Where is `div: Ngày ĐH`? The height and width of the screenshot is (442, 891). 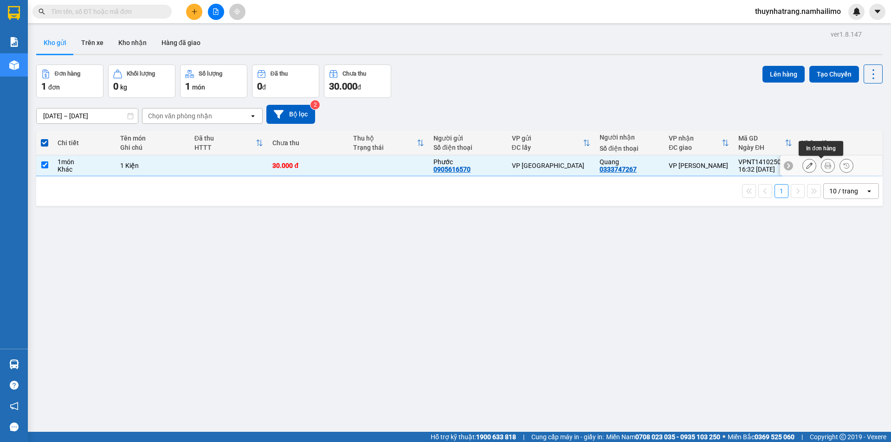 div: Ngày ĐH is located at coordinates (762, 148).